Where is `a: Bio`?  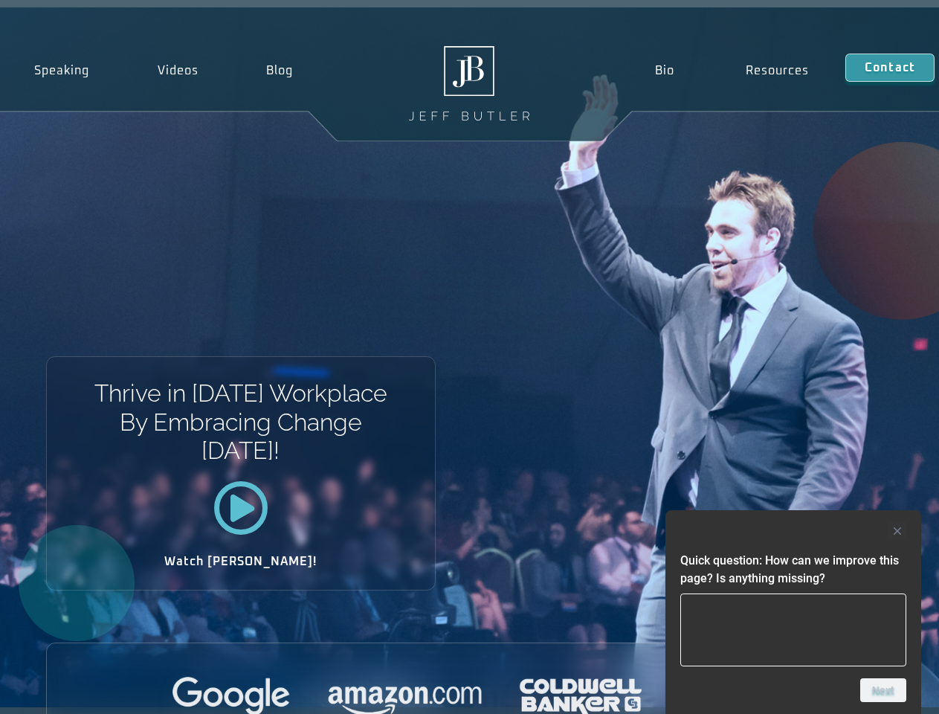 a: Bio is located at coordinates (664, 71).